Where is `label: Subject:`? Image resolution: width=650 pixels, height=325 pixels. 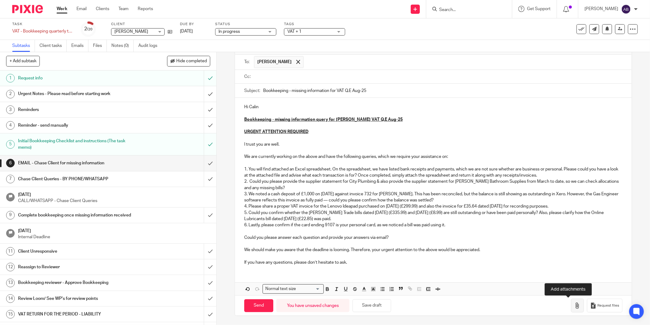
label: Subject: is located at coordinates (252, 91).